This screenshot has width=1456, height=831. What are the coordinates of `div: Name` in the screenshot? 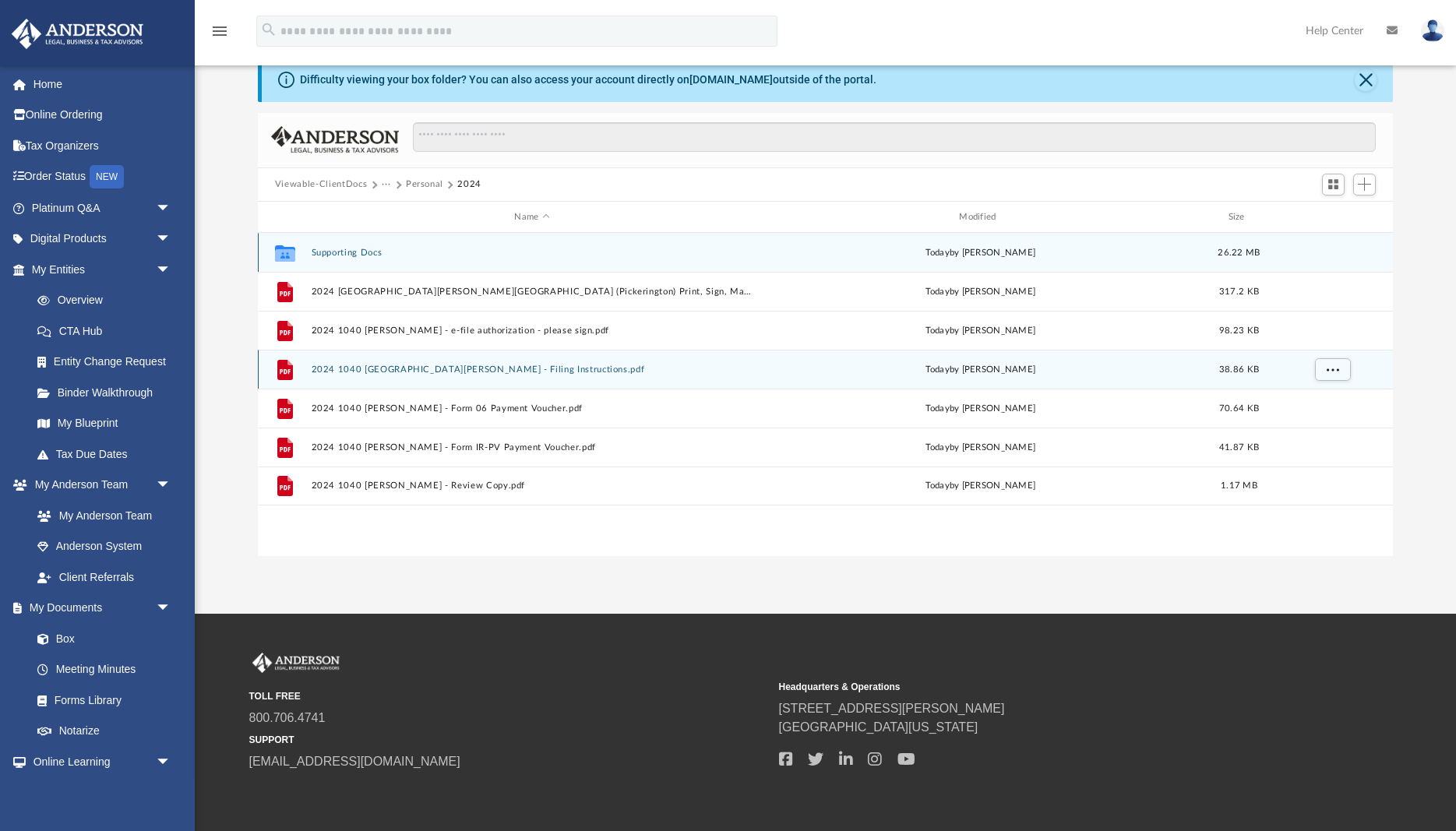 It's located at (530, 217).